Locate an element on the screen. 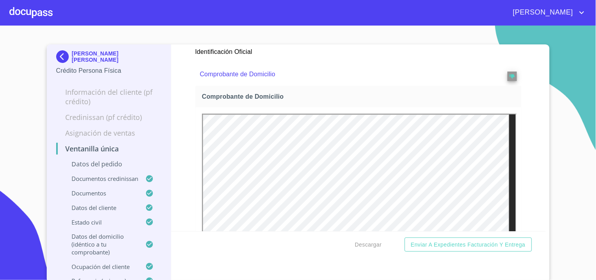  button: account of current user is located at coordinates (547, 13).